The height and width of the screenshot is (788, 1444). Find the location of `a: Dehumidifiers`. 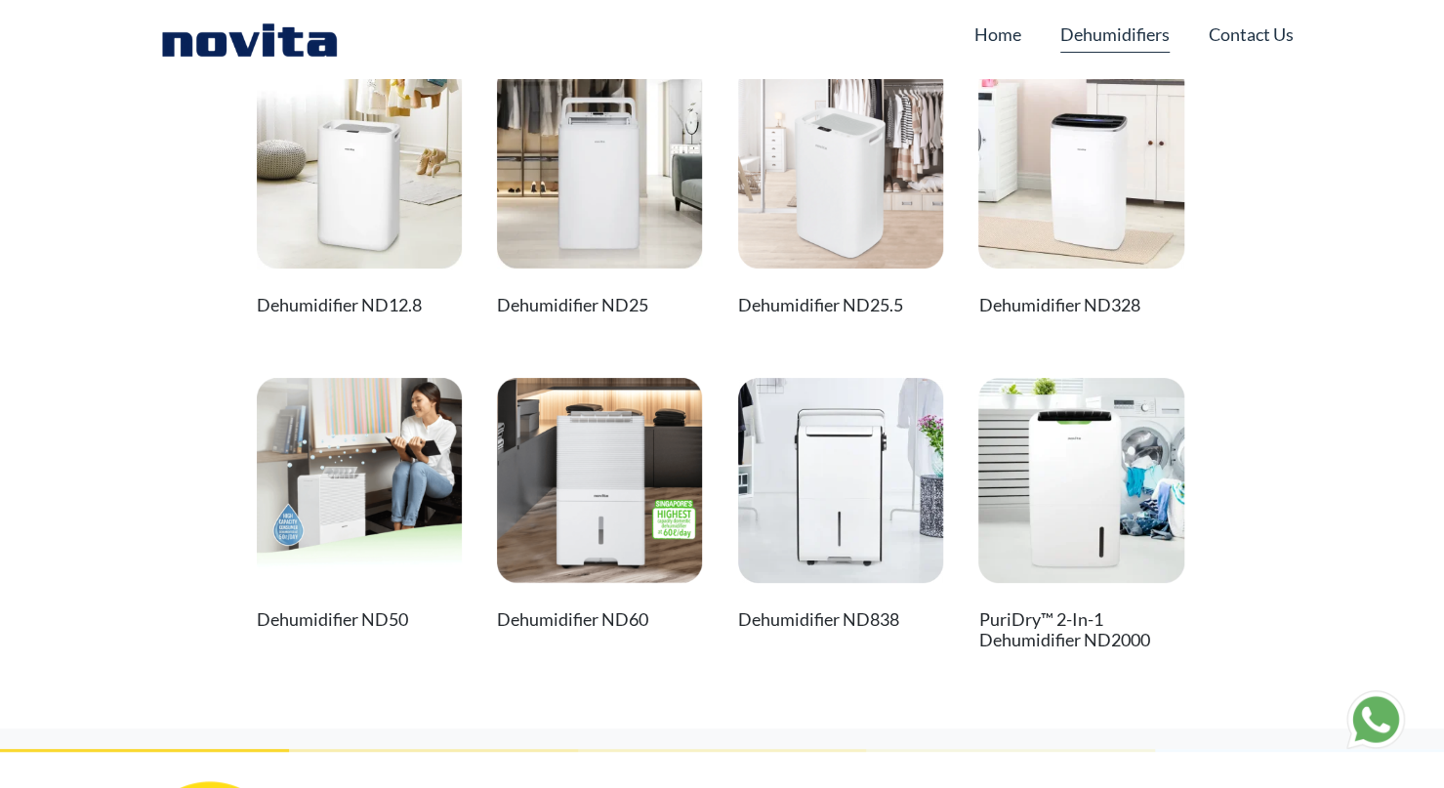

a: Dehumidifiers is located at coordinates (1115, 34).